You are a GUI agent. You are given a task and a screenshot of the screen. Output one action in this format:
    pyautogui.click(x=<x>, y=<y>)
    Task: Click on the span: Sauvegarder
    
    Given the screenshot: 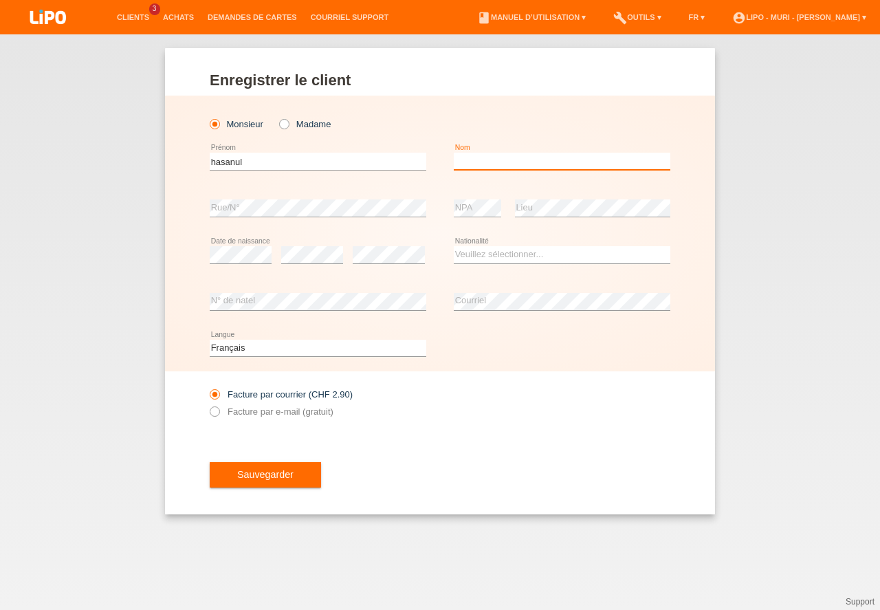 What is the action you would take?
    pyautogui.click(x=265, y=474)
    